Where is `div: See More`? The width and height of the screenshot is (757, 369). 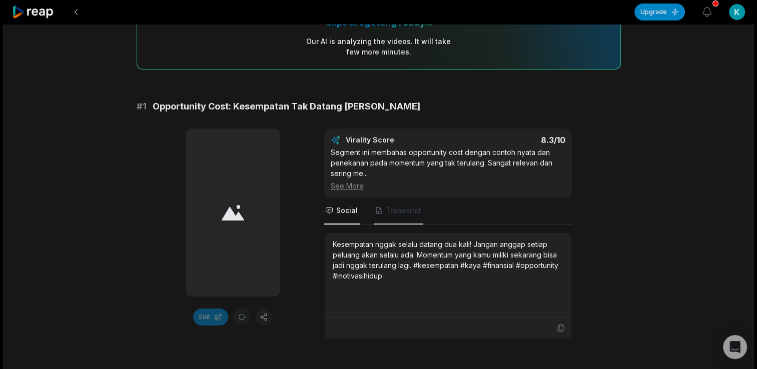
div: See More is located at coordinates (448, 186).